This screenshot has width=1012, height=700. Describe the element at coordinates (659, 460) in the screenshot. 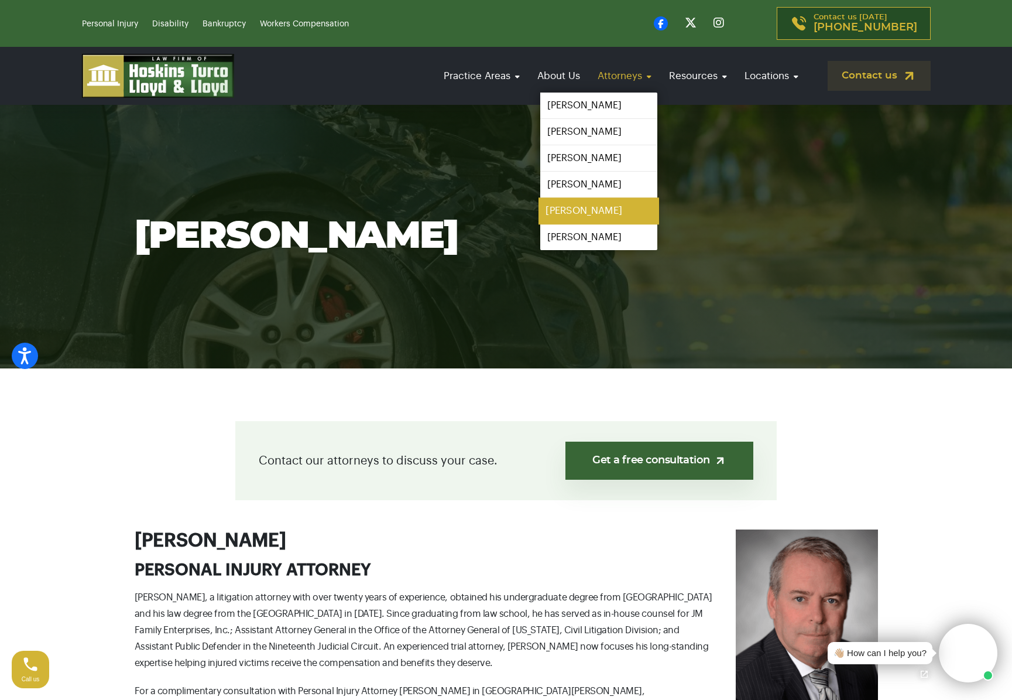

I see `a: Get a free consultation` at that location.